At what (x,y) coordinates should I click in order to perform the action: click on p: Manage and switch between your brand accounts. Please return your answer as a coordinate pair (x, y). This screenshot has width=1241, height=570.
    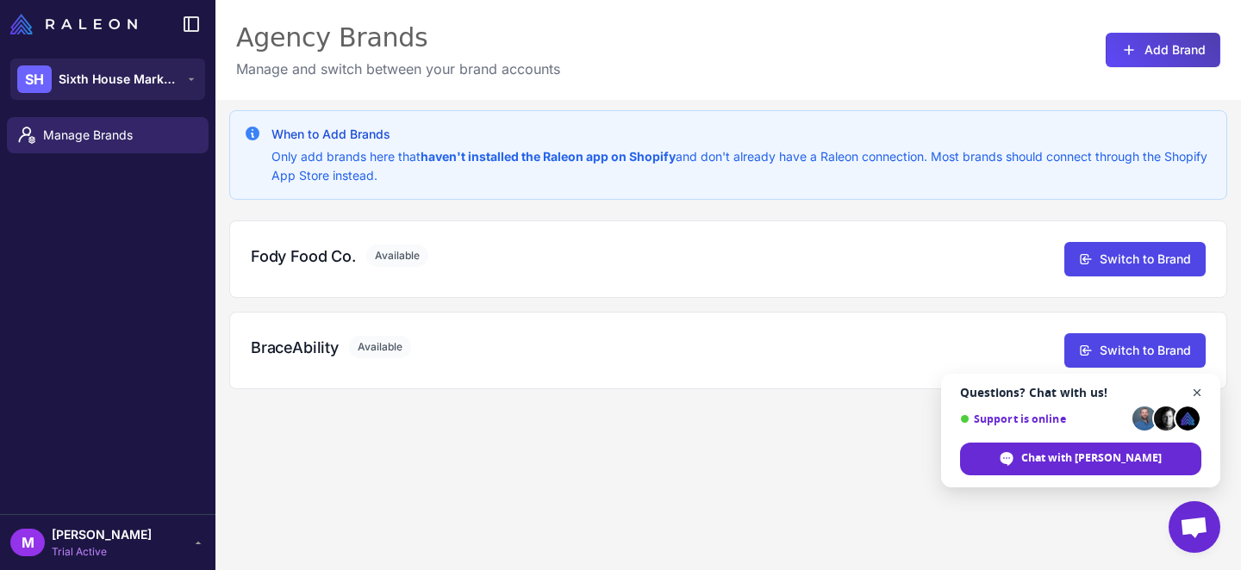
    Looking at the image, I should click on (398, 69).